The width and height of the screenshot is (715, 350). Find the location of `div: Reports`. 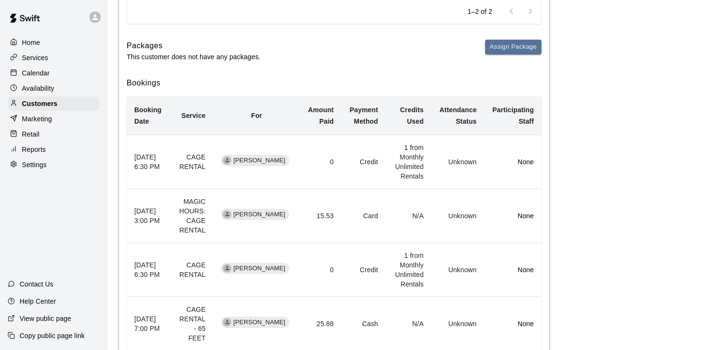

div: Reports is located at coordinates (54, 150).